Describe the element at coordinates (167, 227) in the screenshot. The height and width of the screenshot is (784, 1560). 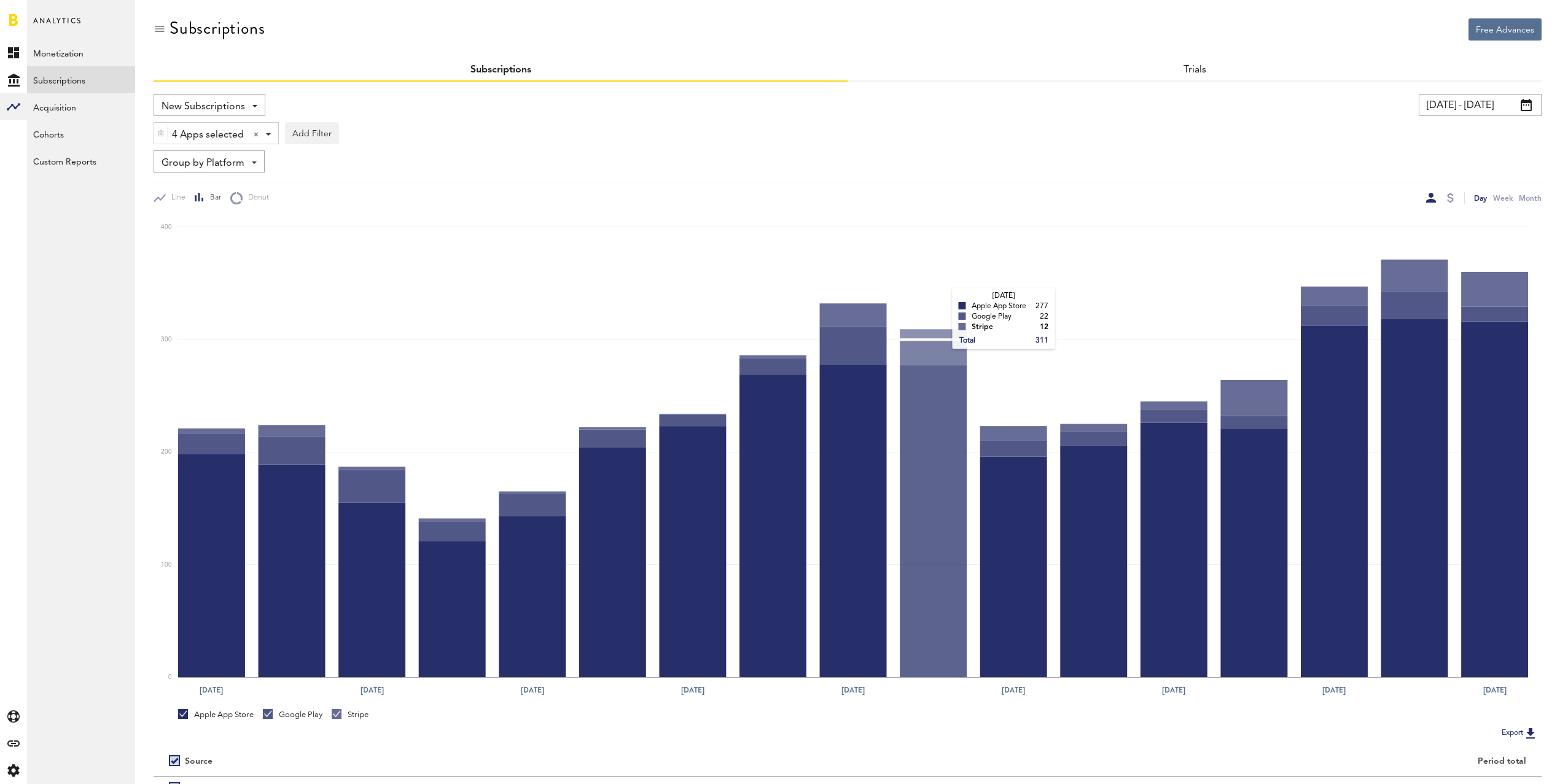
I see `text: 400` at that location.